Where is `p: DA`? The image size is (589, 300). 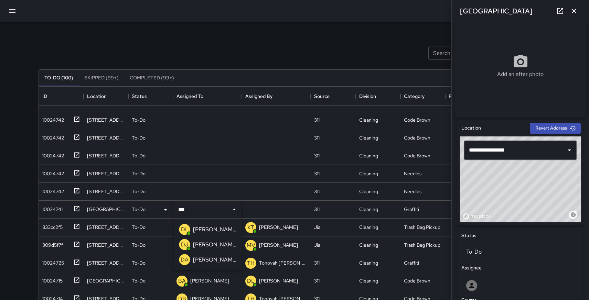
p: DA is located at coordinates (184, 260).